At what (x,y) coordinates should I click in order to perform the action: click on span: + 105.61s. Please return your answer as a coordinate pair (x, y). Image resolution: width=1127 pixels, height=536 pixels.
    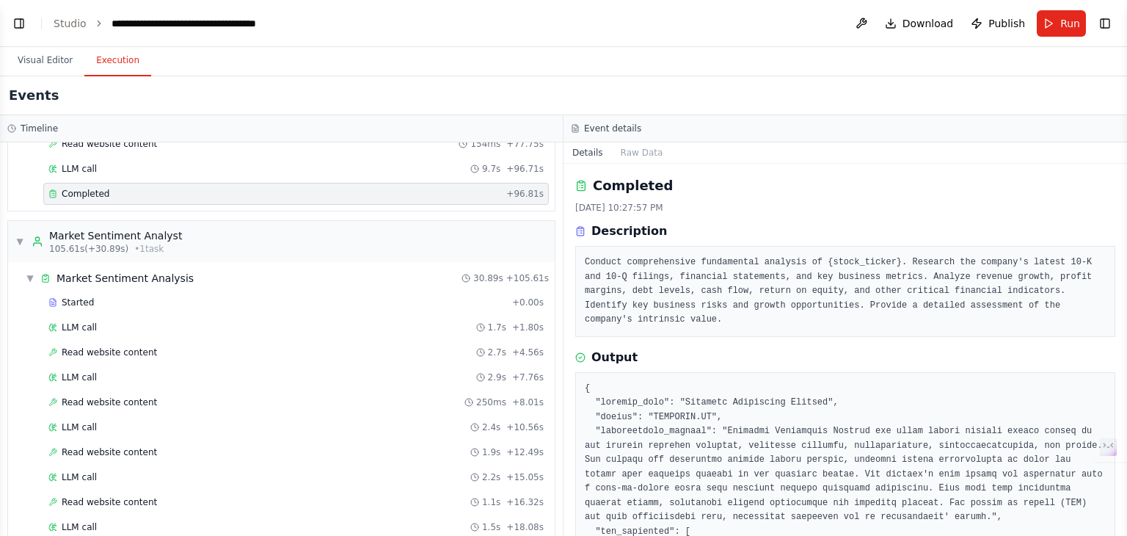
    Looking at the image, I should click on (528, 278).